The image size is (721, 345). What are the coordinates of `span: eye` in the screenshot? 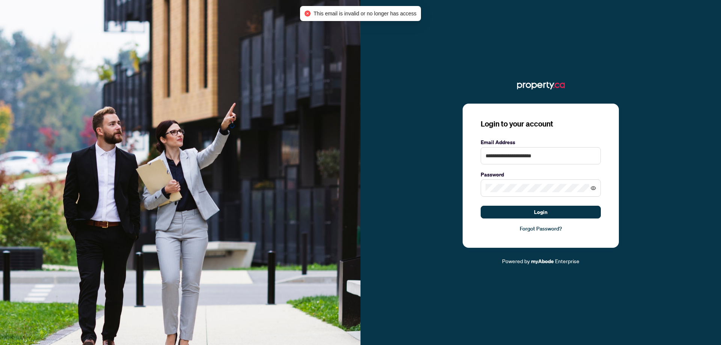 It's located at (593, 188).